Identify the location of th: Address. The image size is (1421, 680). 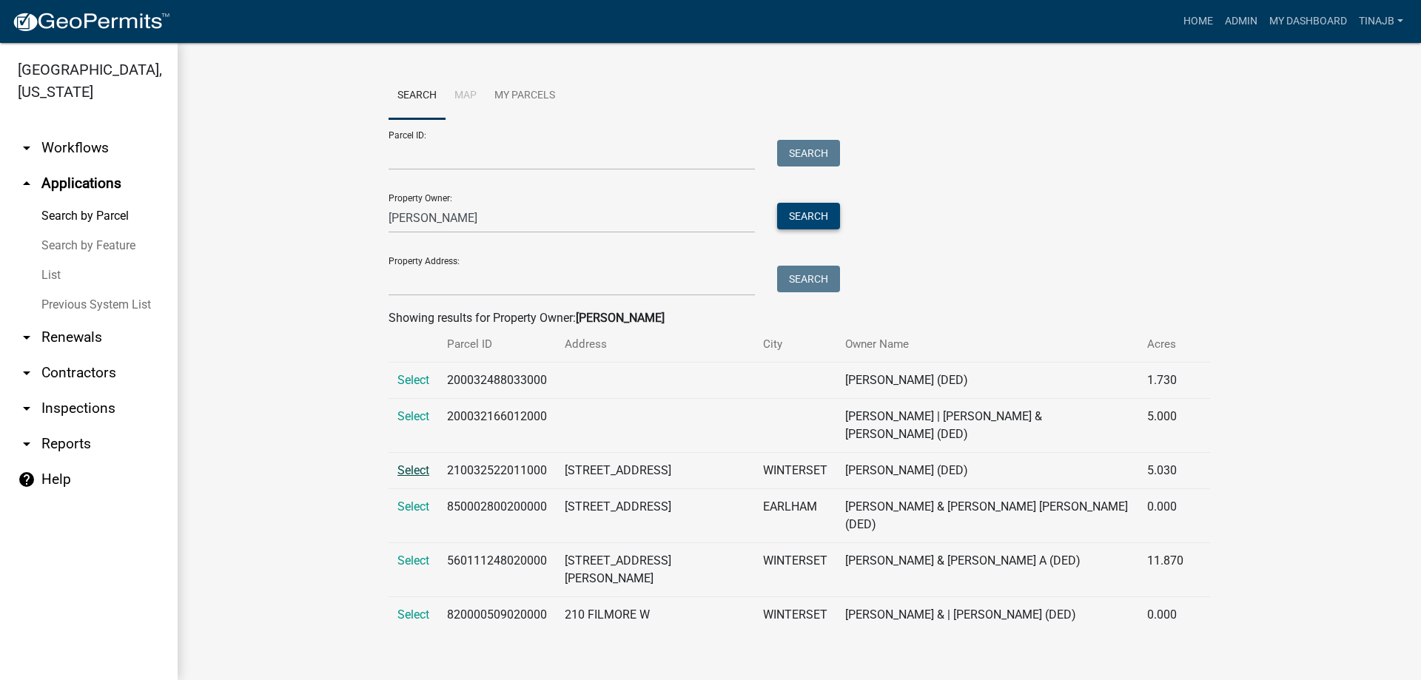
(655, 344).